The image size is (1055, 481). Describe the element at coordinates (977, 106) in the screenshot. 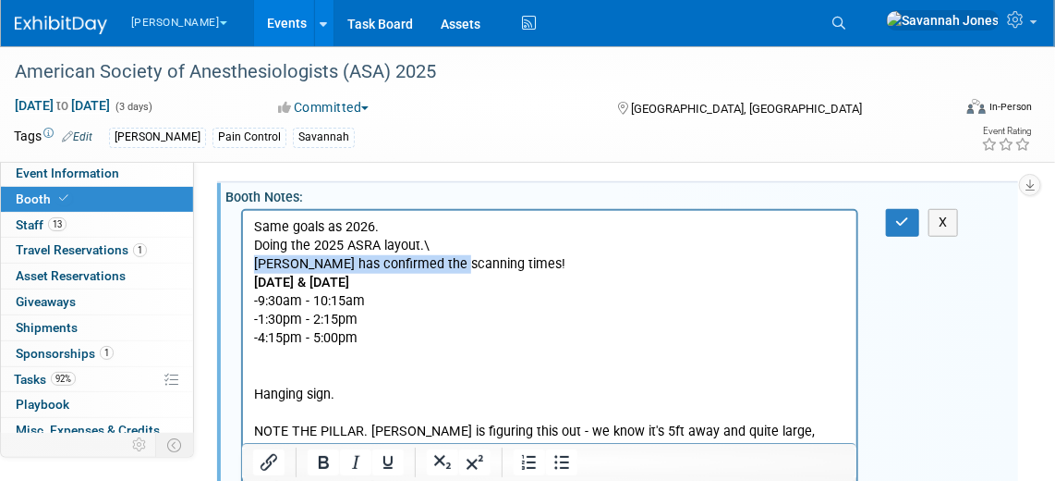

I see `img: Format-Inperson.png` at that location.